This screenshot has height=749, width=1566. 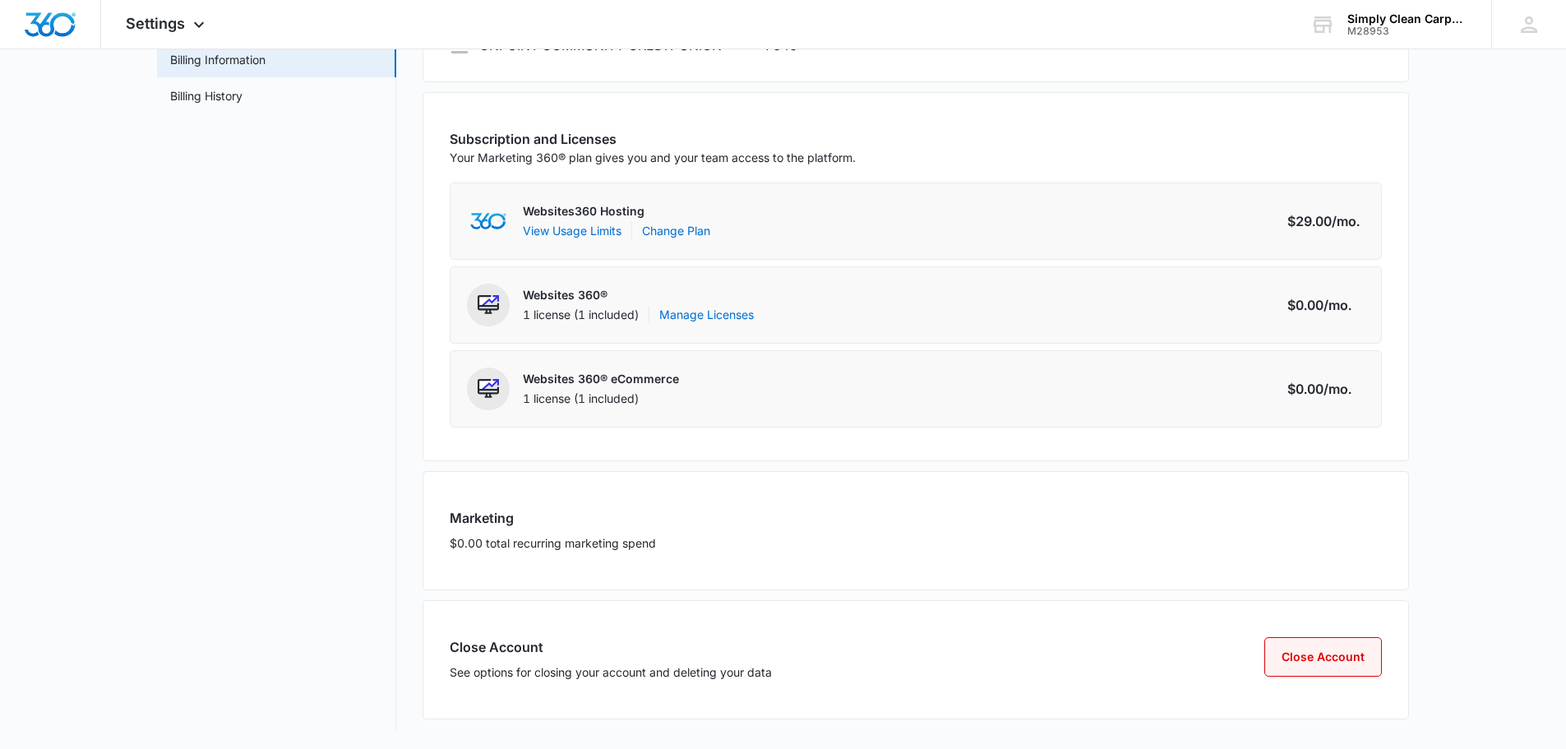 I want to click on h3: Subscription and Licenses, so click(x=653, y=139).